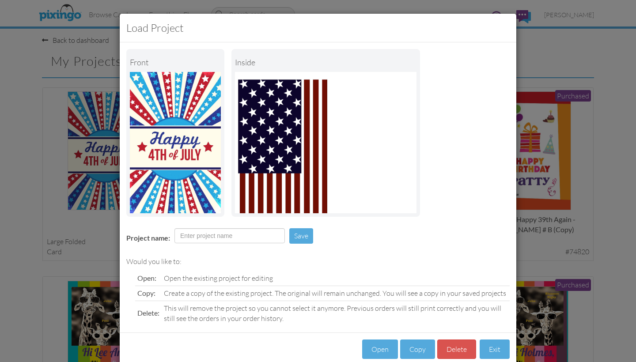  I want to click on span: Copy:, so click(146, 293).